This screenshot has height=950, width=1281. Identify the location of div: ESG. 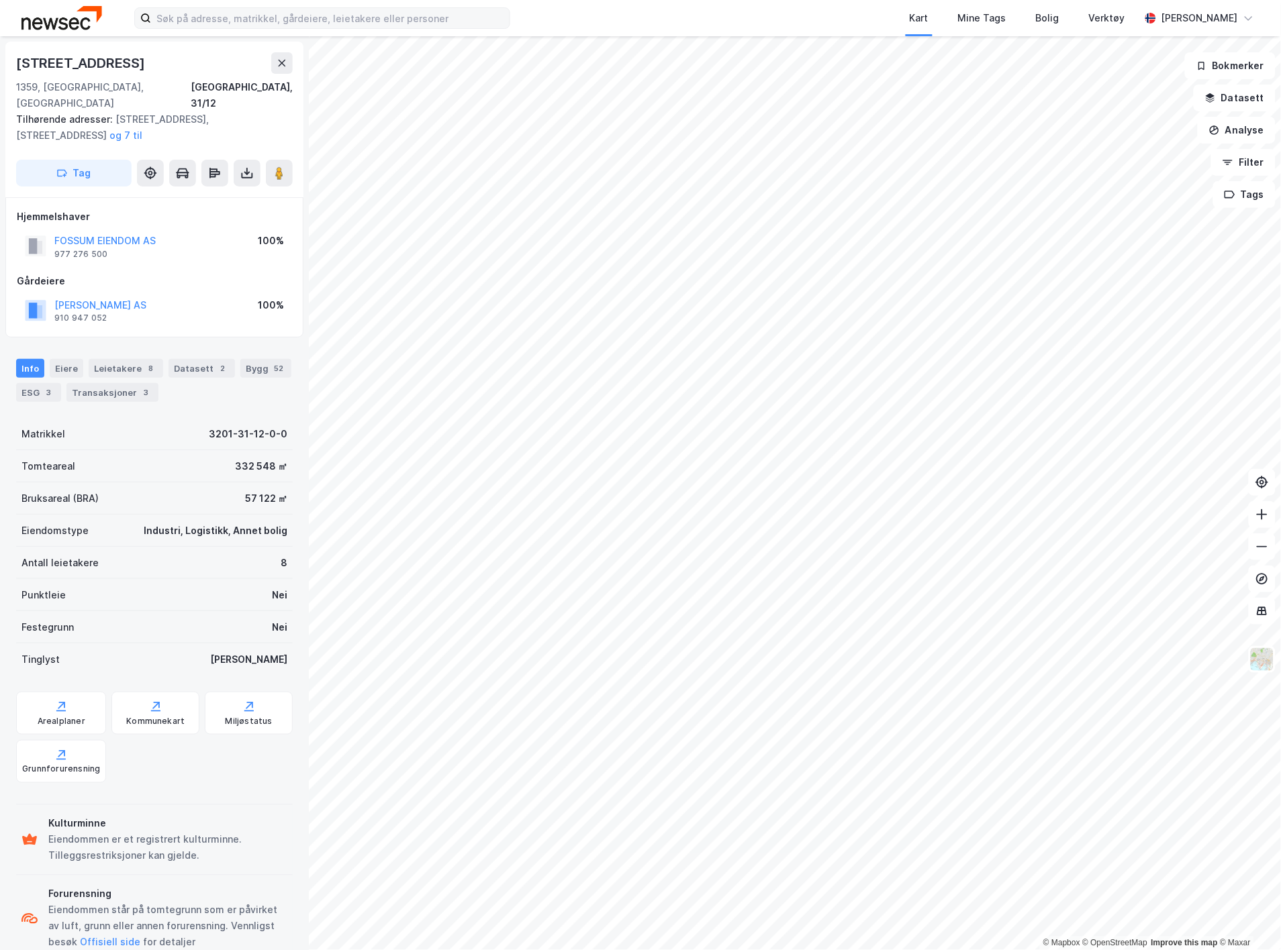
(38, 393).